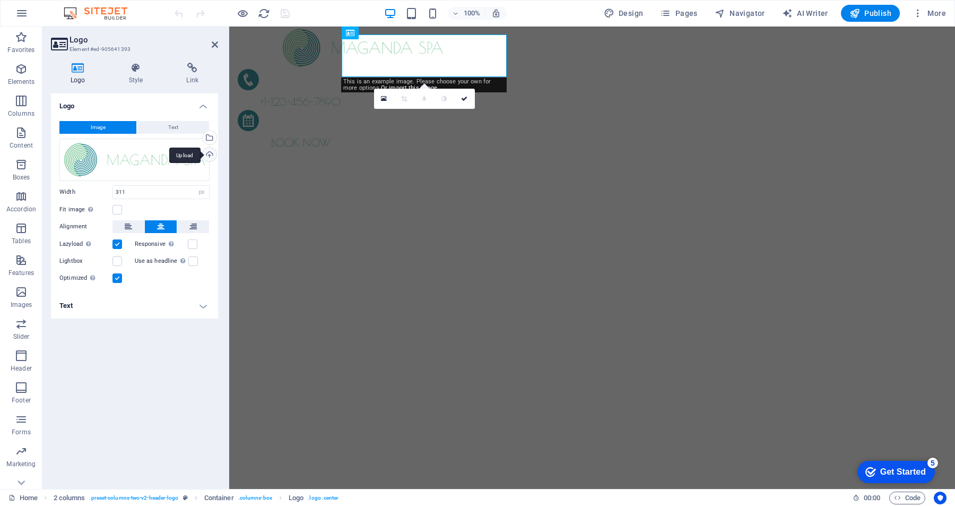  I want to click on p: Footer, so click(21, 400).